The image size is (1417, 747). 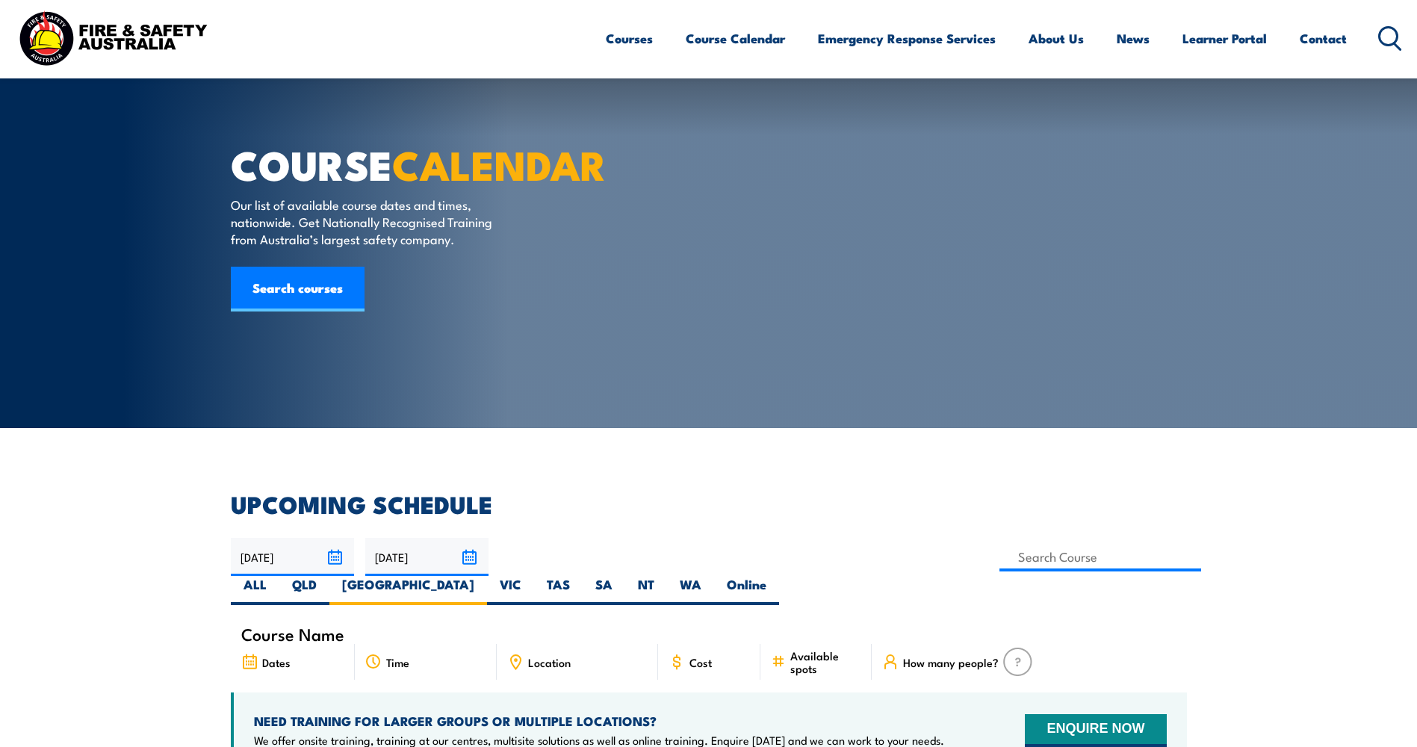 What do you see at coordinates (646, 590) in the screenshot?
I see `label: NT` at bounding box center [646, 590].